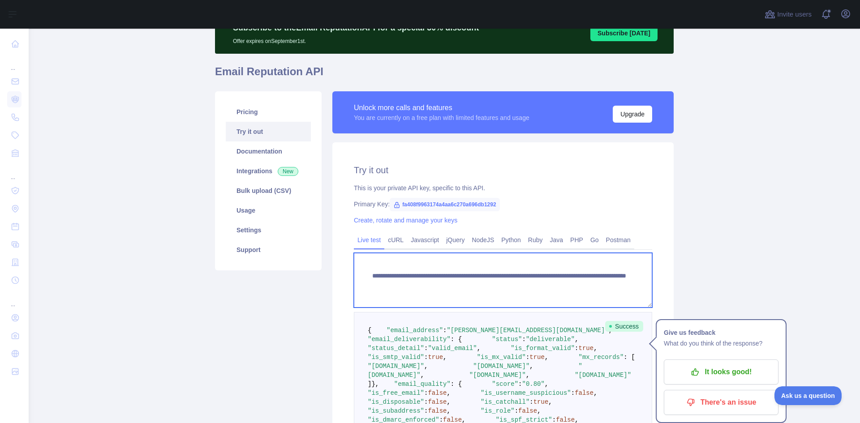 The image size is (860, 423). I want to click on a: cURL, so click(396, 240).